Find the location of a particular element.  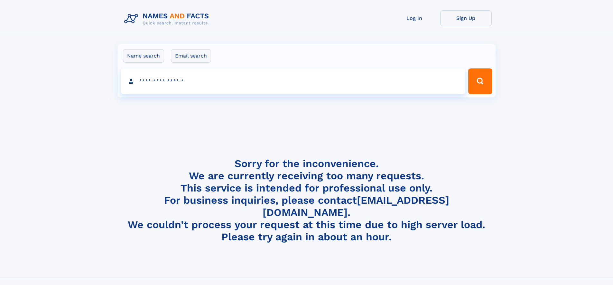

label: Name search is located at coordinates (144, 56).